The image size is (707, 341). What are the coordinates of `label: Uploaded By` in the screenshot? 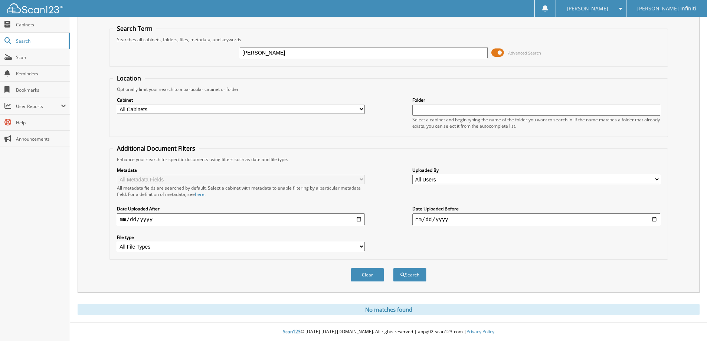 It's located at (536, 170).